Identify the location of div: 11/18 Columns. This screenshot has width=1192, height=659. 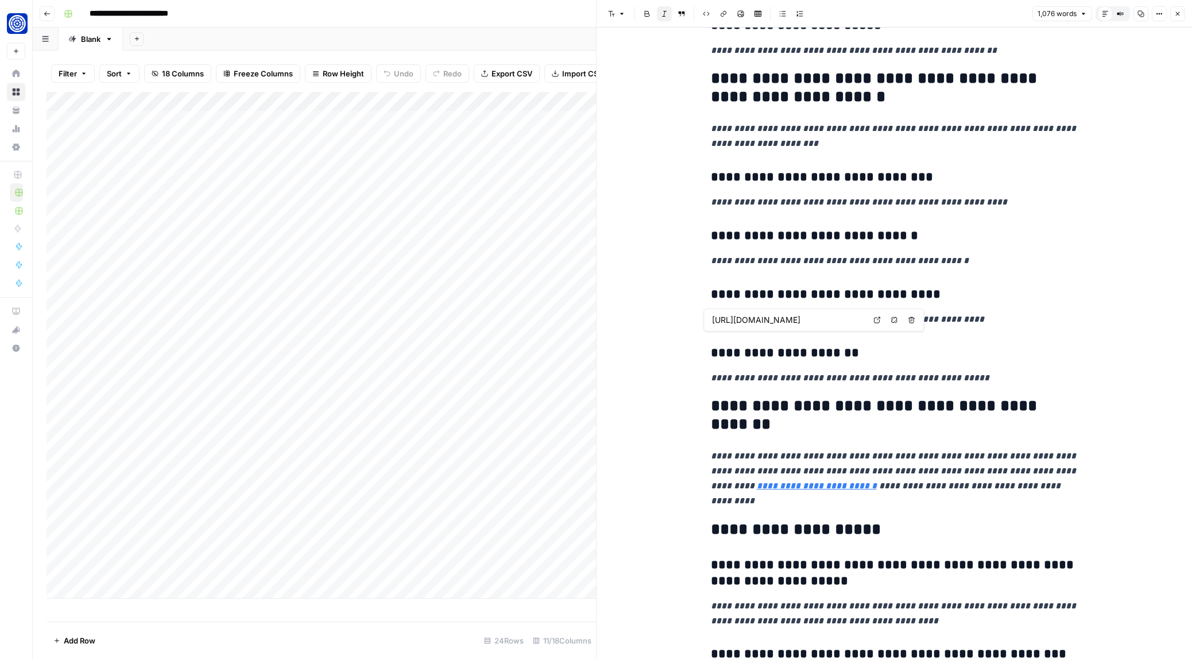
(562, 640).